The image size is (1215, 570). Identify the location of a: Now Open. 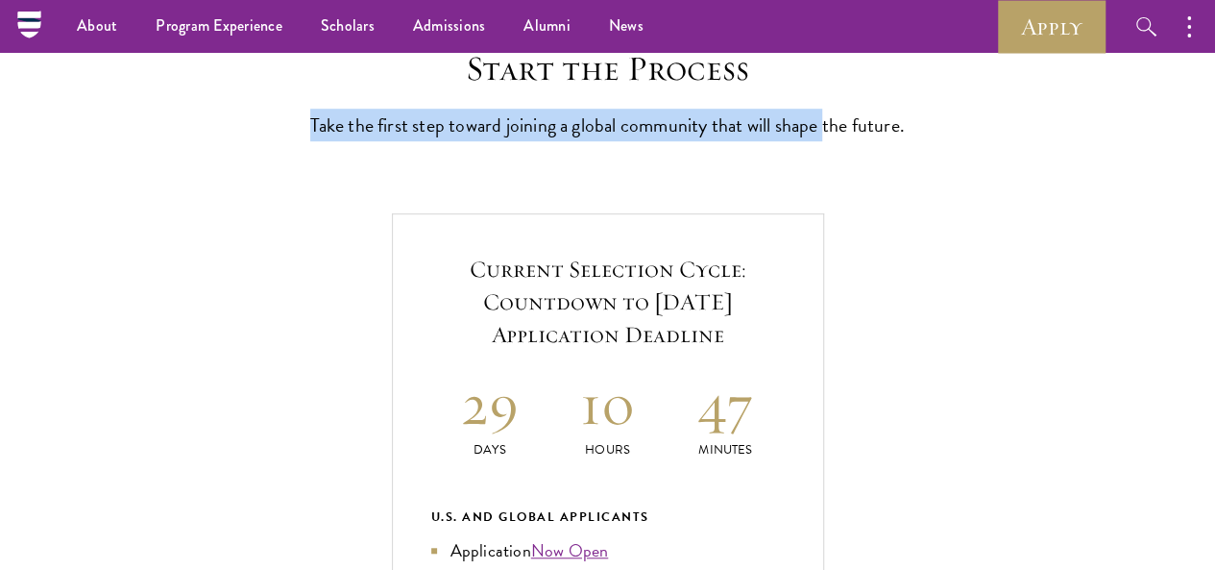
(570, 549).